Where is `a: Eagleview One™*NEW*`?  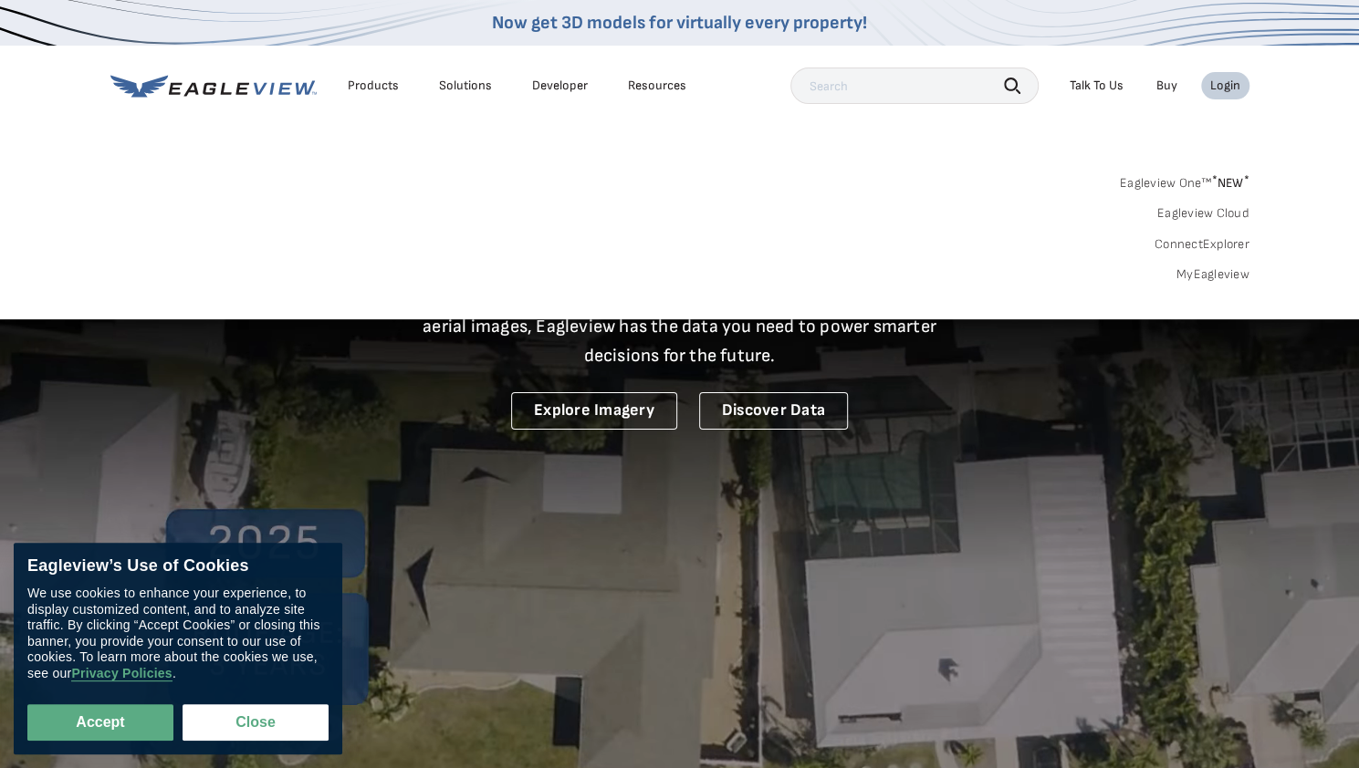 a: Eagleview One™*NEW* is located at coordinates (1185, 180).